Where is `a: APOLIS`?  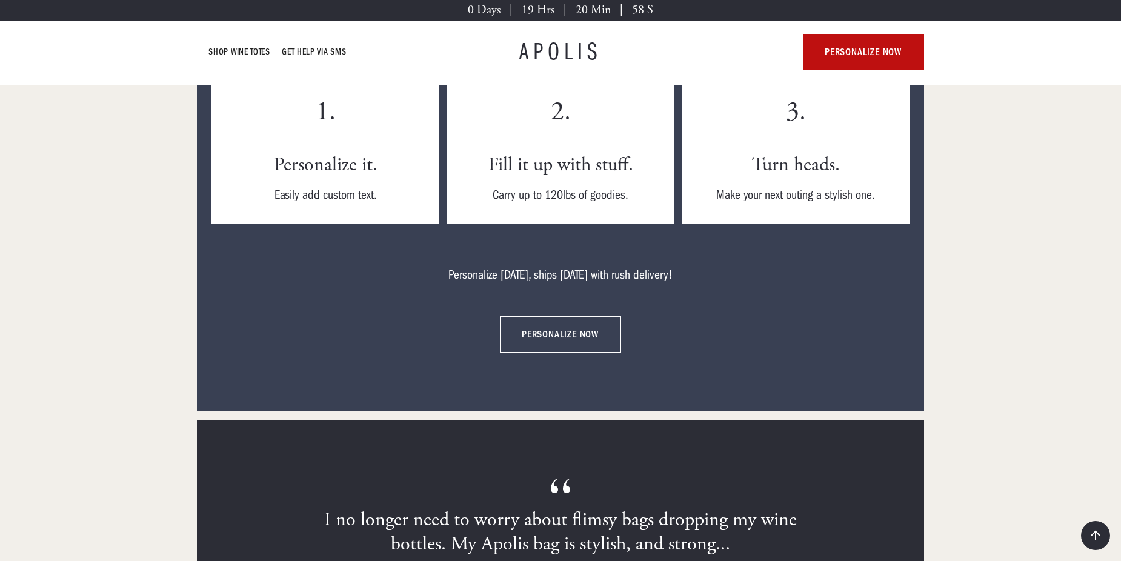 a: APOLIS is located at coordinates (561, 52).